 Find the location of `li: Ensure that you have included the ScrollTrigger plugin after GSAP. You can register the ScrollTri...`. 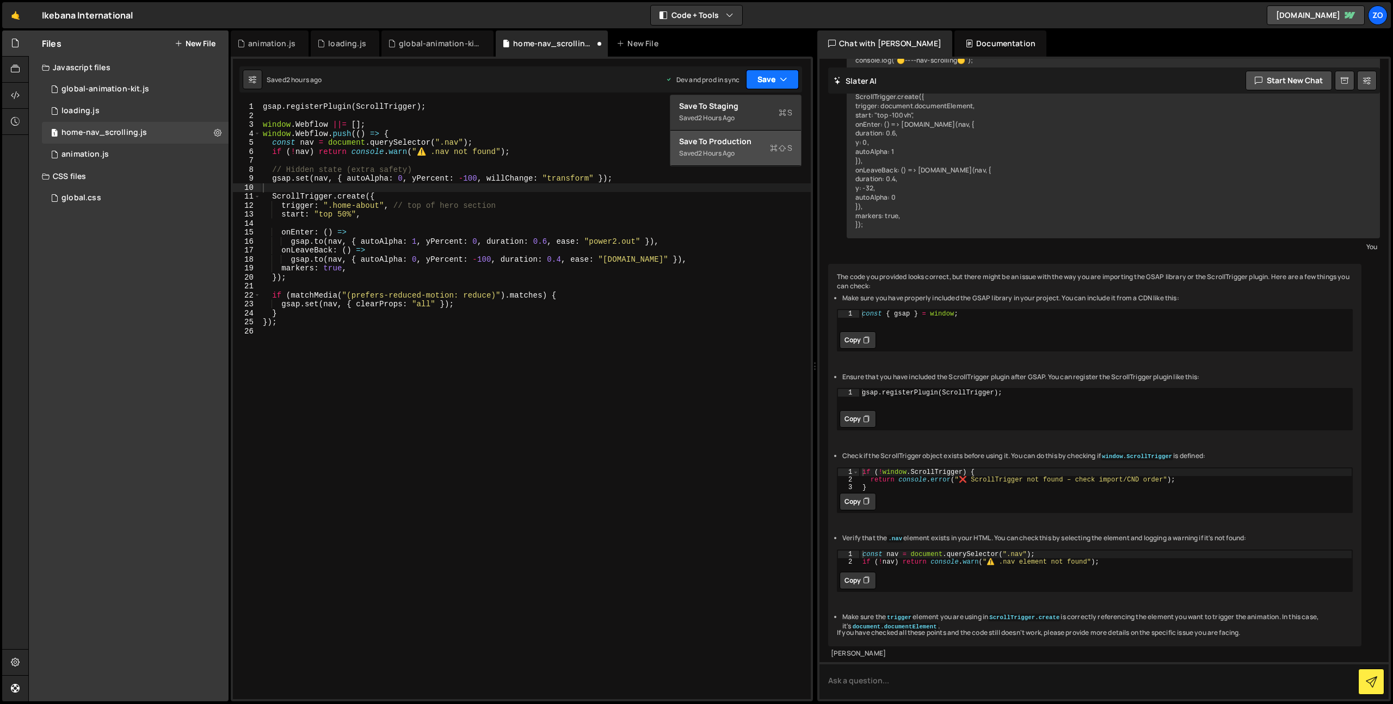

li: Ensure that you have included the ScrollTrigger plugin after GSAP. You can register the ScrollTri... is located at coordinates (1098, 377).